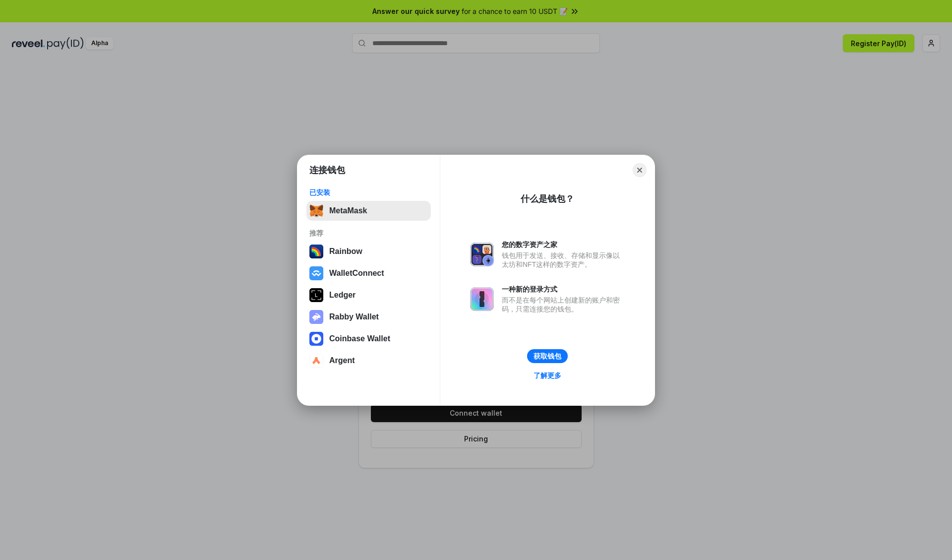 The height and width of the screenshot is (560, 952). Describe the element at coordinates (327, 170) in the screenshot. I see `h1: 连接钱包` at that location.